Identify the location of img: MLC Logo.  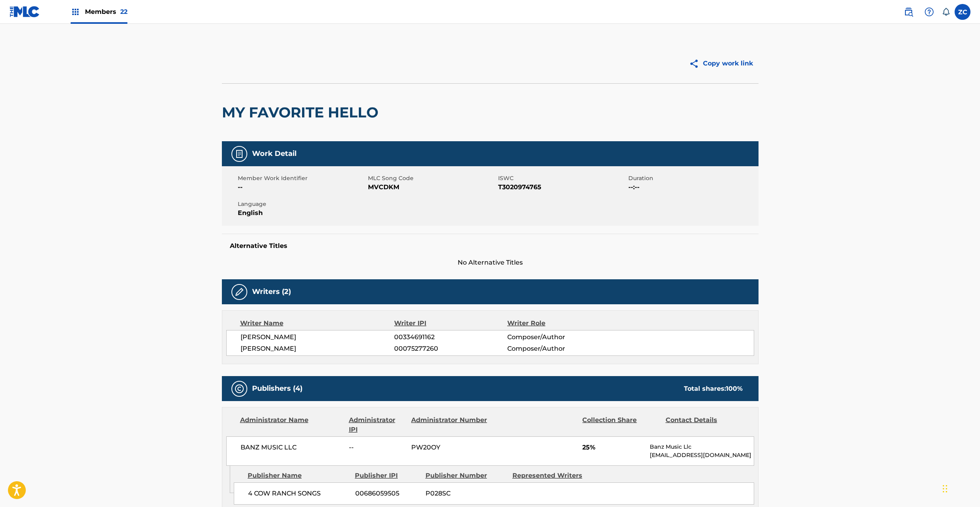
(25, 12).